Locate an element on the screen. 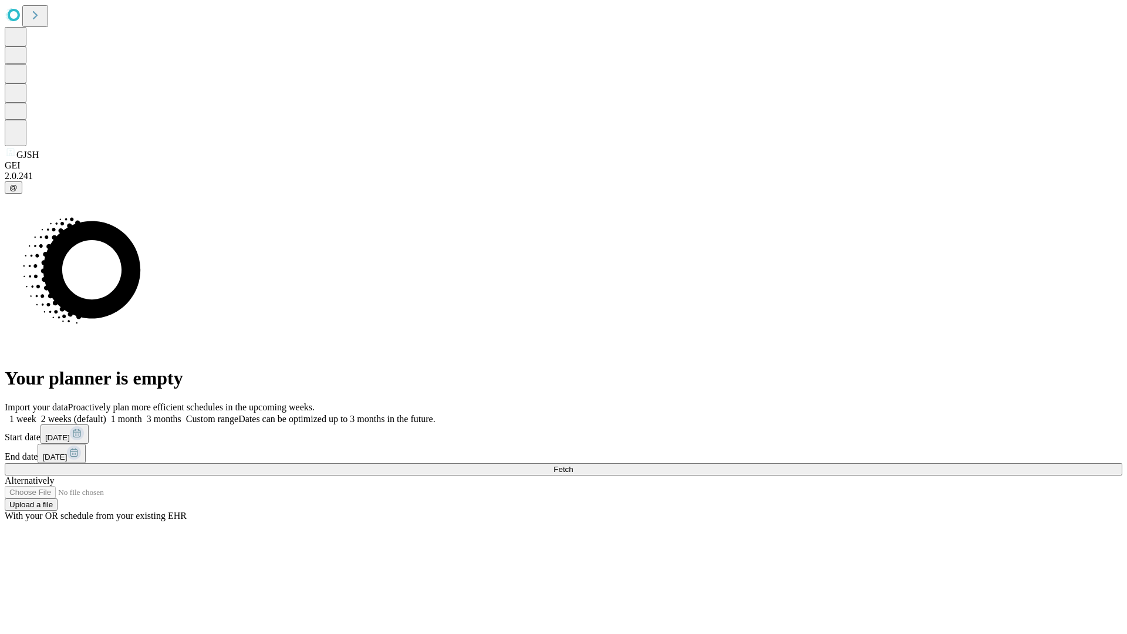 The image size is (1127, 634). span: 1 month is located at coordinates (126, 418).